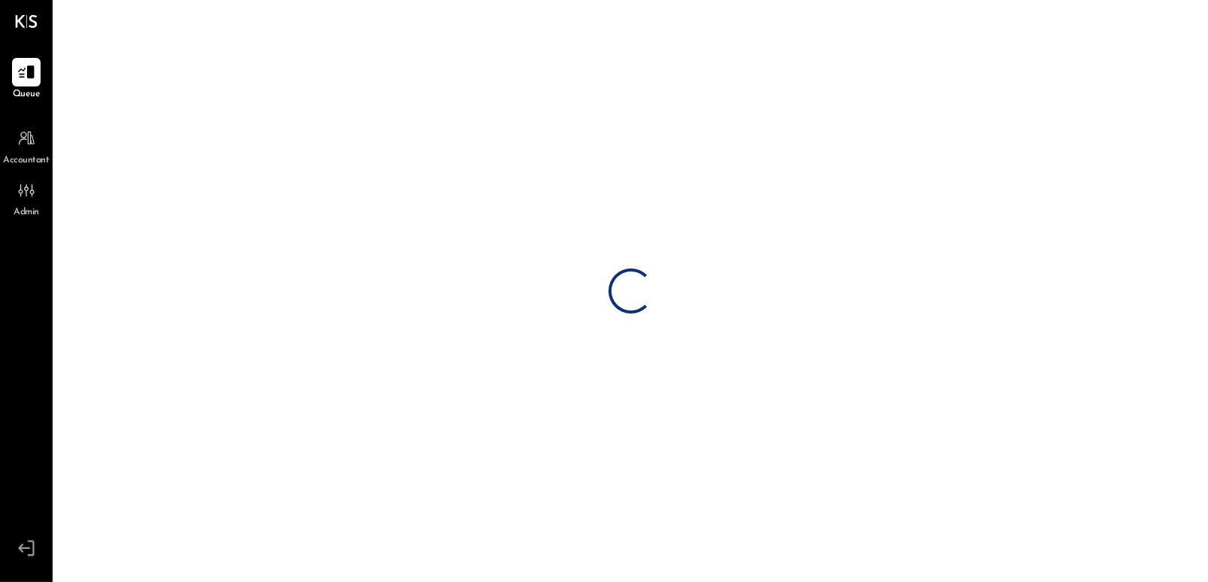 The image size is (1208, 582). I want to click on a: Accountant, so click(26, 146).